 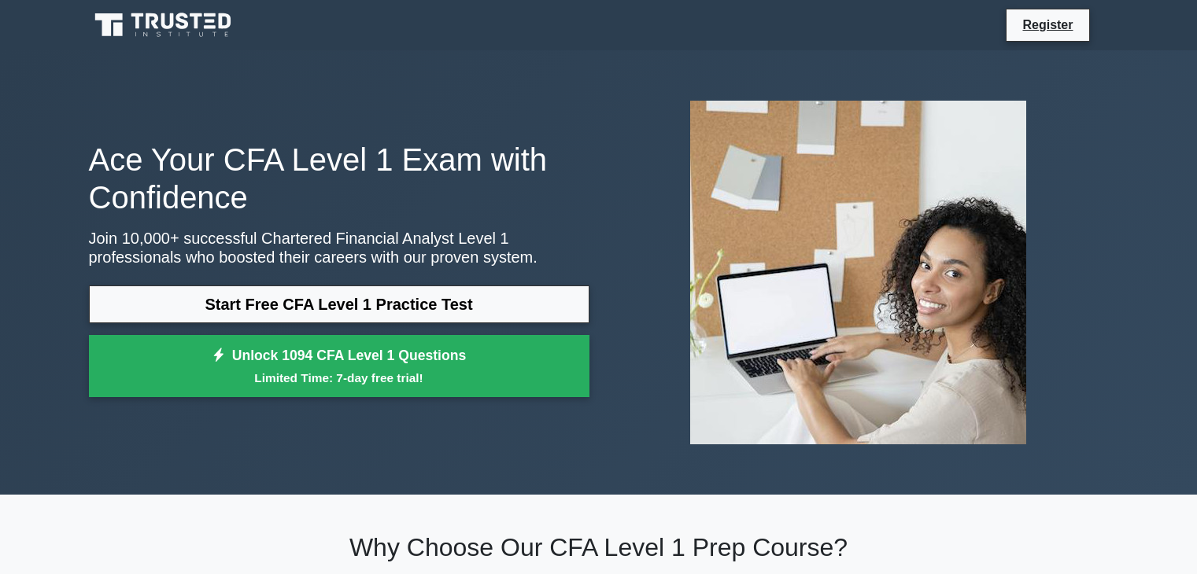 What do you see at coordinates (599, 548) in the screenshot?
I see `h2: Why Choose Our CFA Level 1 Prep Course?` at bounding box center [599, 548].